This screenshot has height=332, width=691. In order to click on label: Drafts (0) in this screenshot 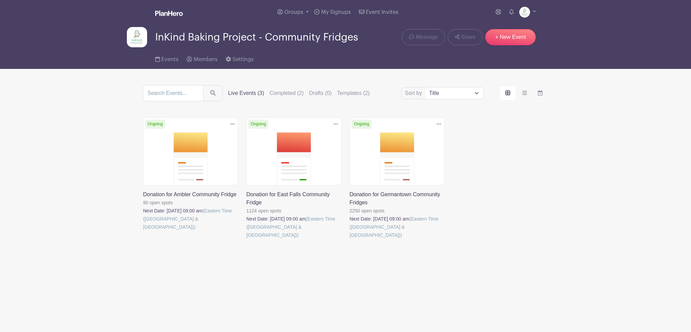, I will do `click(320, 93)`.